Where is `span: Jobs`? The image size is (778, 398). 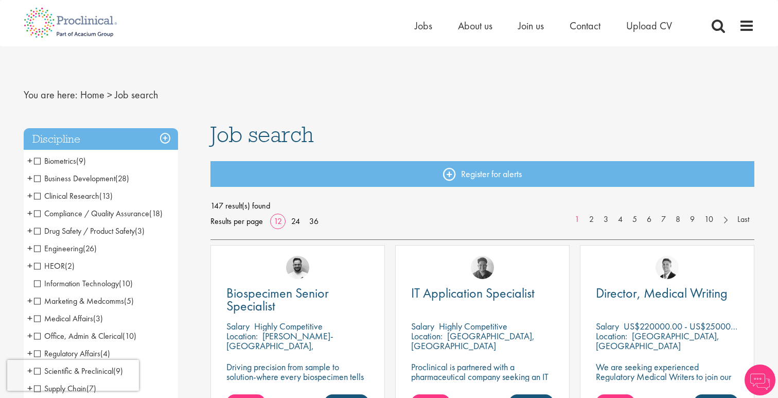
span: Jobs is located at coordinates (424, 26).